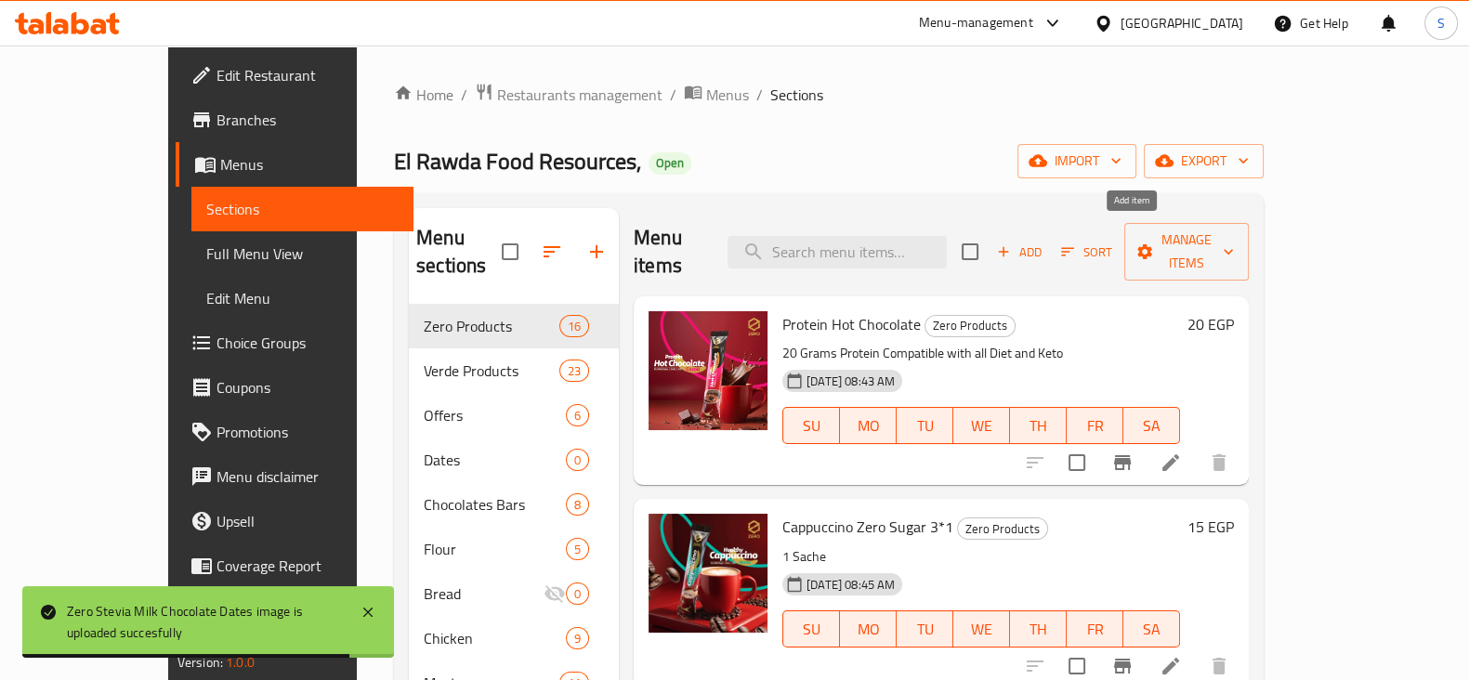 The image size is (1469, 680). What do you see at coordinates (574, 371) in the screenshot?
I see `span: 23` at bounding box center [574, 371].